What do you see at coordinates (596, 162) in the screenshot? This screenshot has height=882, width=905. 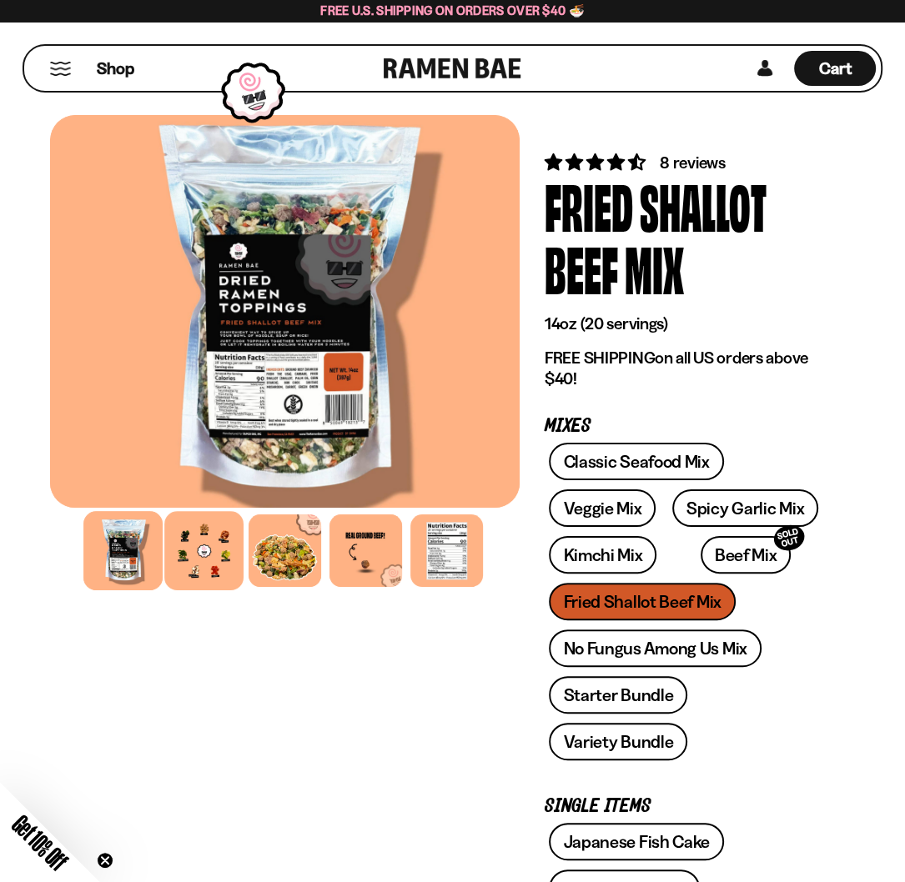 I see `span: 4.62 stars` at bounding box center [596, 162].